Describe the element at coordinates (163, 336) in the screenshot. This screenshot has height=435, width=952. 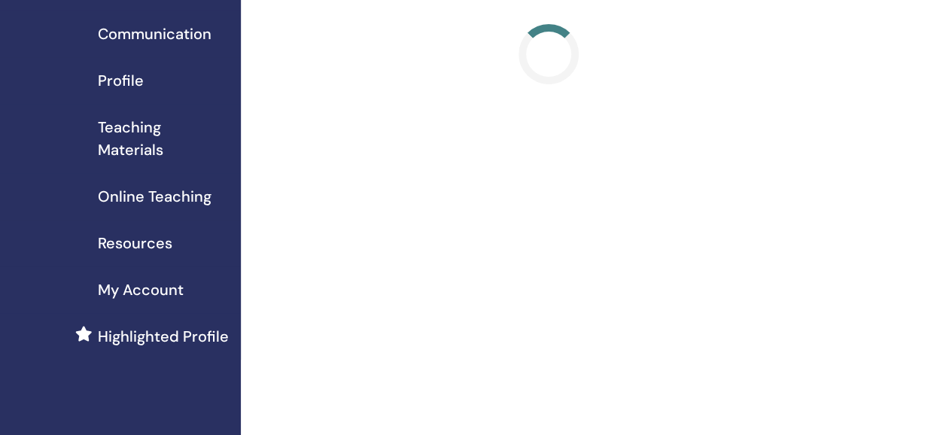
I see `span: Highlighted Profile` at that location.